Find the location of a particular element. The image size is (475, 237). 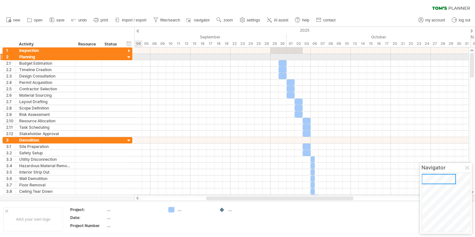

span: settings is located at coordinates (253, 20).